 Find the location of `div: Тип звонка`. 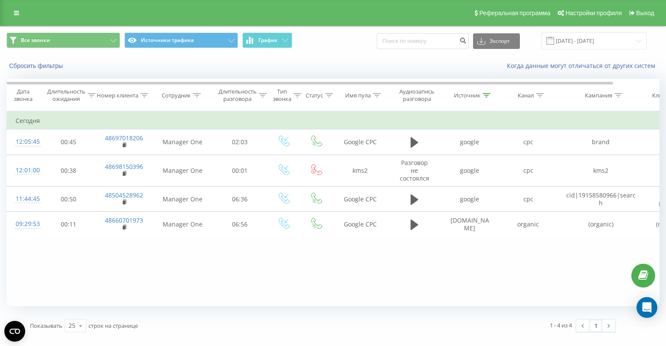

div: Тип звонка is located at coordinates (282, 95).